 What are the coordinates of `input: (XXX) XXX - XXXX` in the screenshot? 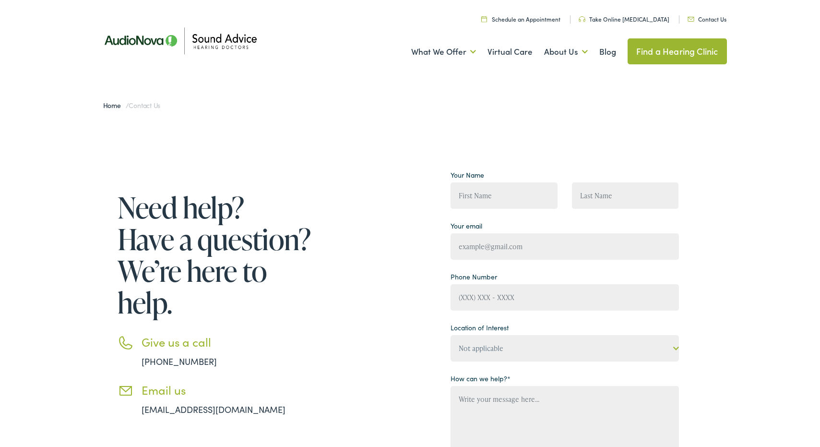 It's located at (565, 297).